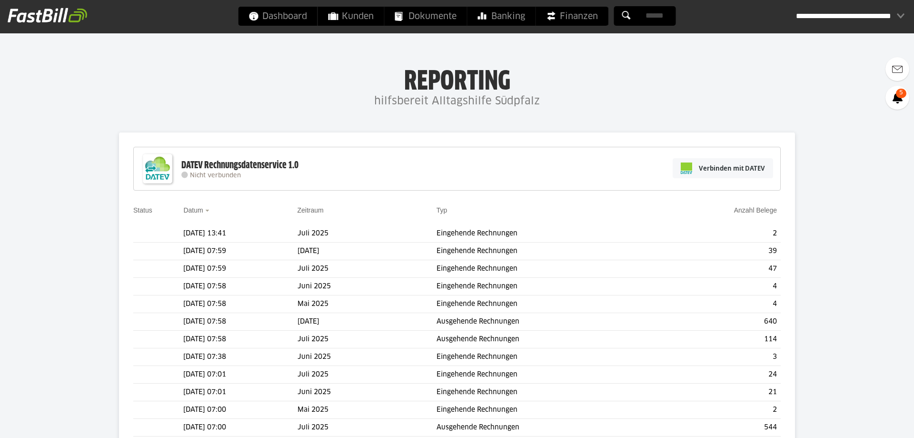  I want to click on span: Dashboard, so click(278, 16).